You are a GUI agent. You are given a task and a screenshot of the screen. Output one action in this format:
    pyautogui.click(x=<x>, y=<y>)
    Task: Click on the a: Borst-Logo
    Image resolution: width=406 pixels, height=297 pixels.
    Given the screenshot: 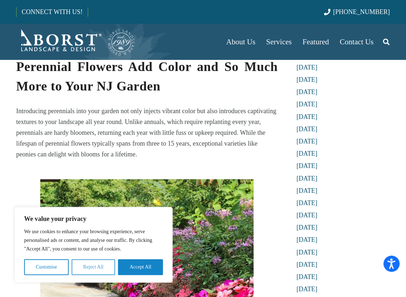 What is the action you would take?
    pyautogui.click(x=76, y=42)
    